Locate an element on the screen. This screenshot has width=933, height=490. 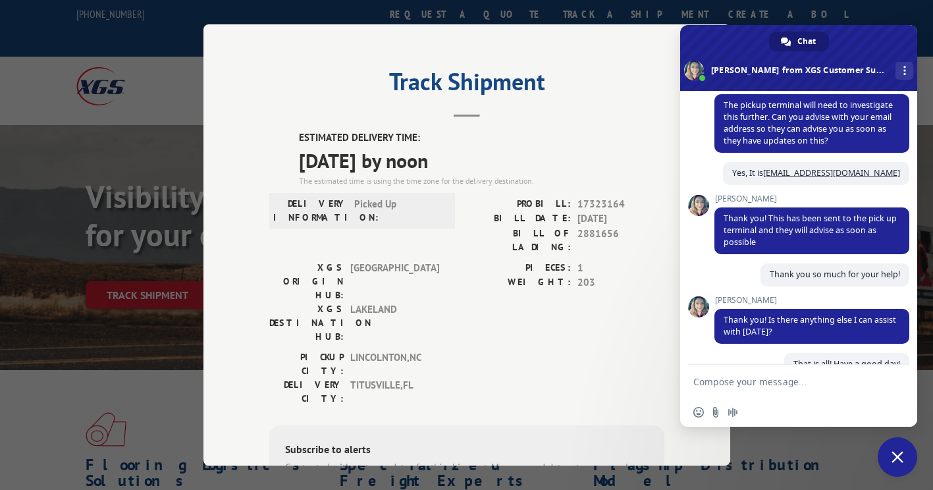
span: Thank you so much for your help! is located at coordinates (835, 274).